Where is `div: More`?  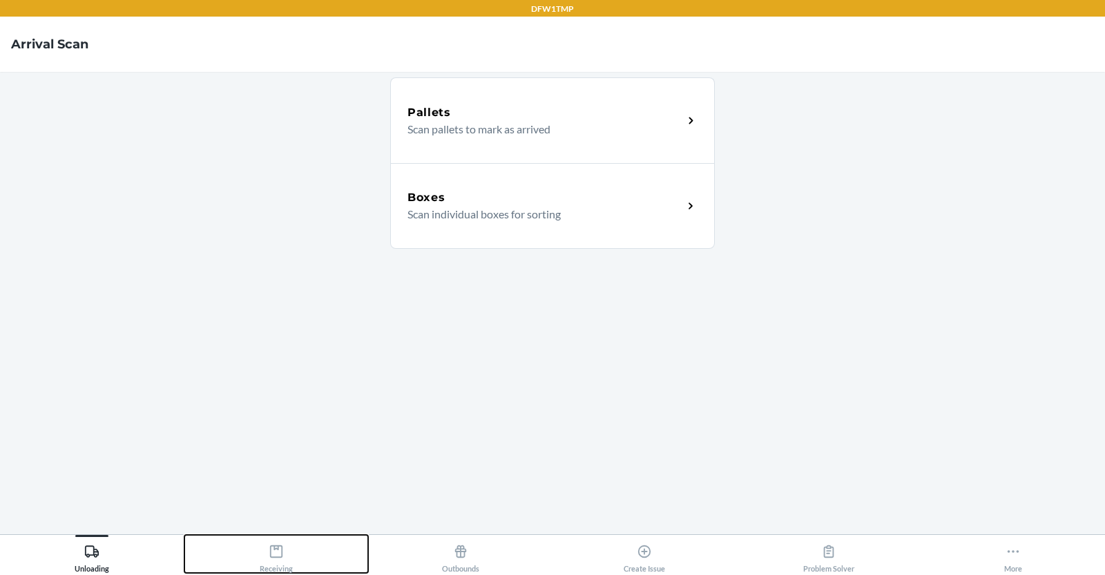
div: More is located at coordinates (1013, 555).